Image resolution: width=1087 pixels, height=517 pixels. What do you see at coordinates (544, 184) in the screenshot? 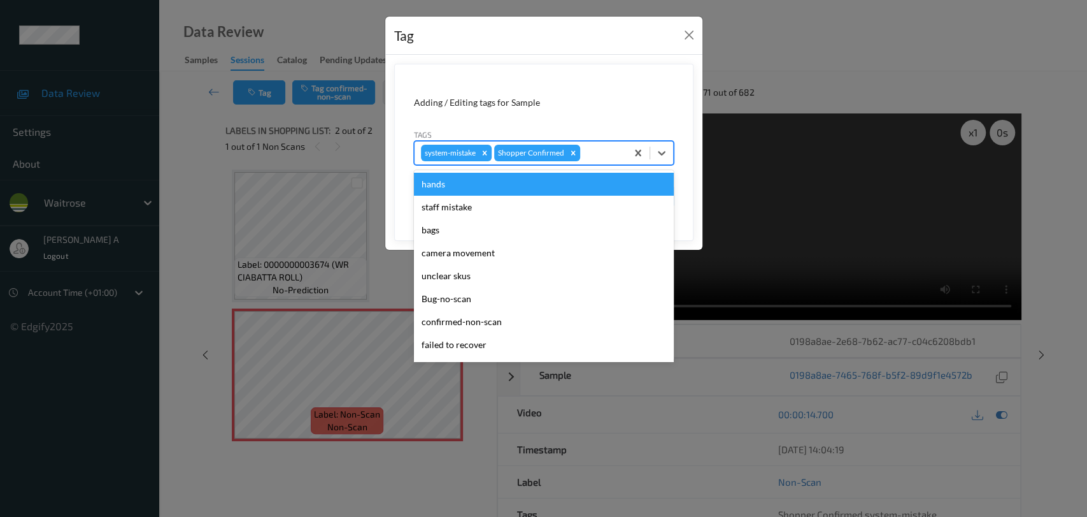
I see `div: hands` at bounding box center [544, 184].